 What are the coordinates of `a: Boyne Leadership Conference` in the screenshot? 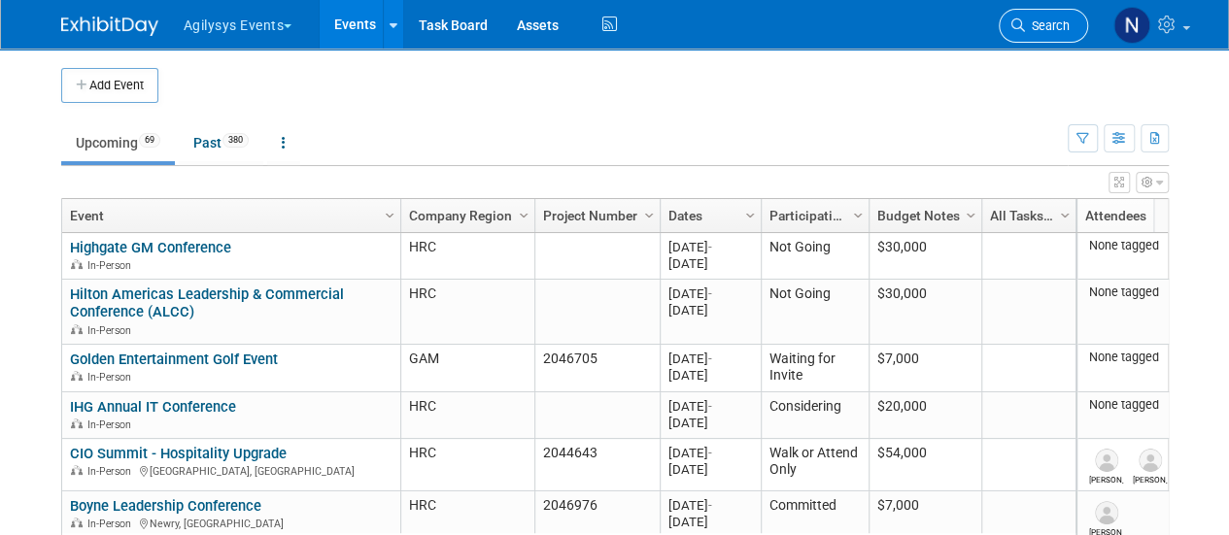 It's located at (165, 506).